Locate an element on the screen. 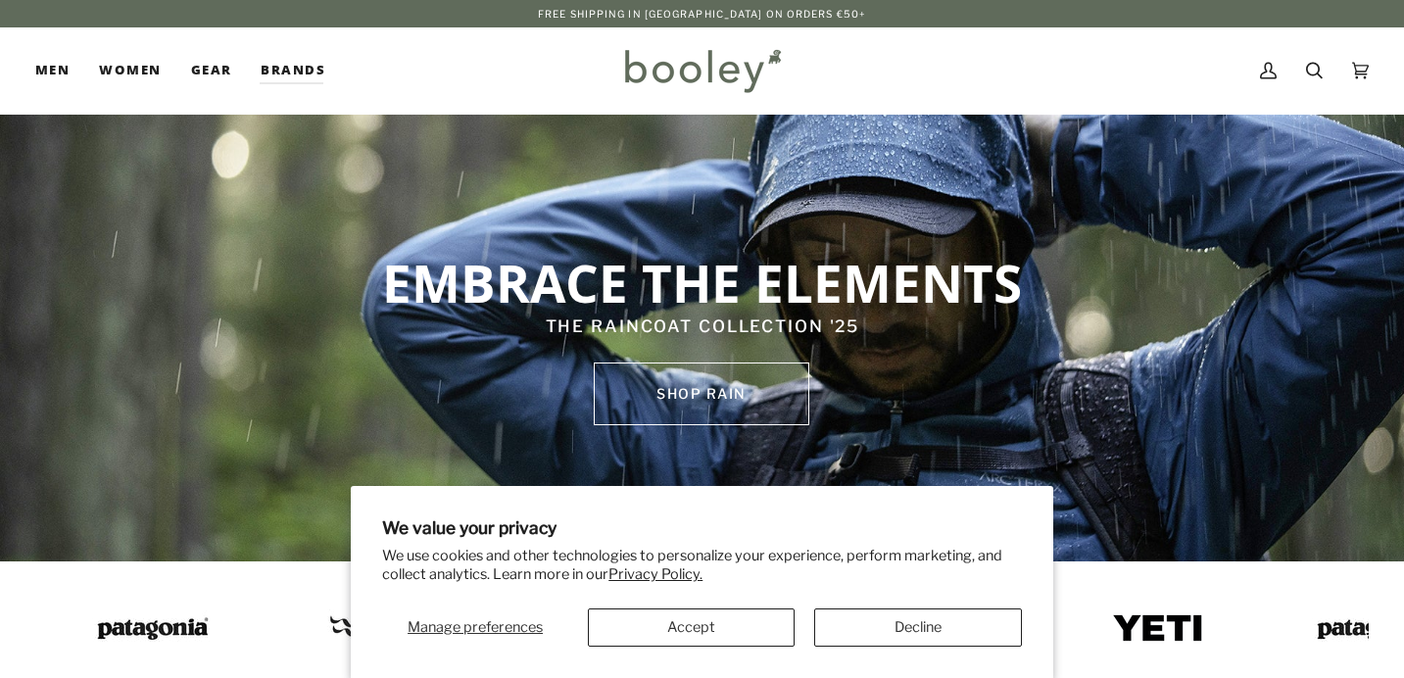 Image resolution: width=1404 pixels, height=678 pixels. button: Manage preferences is located at coordinates (475, 627).